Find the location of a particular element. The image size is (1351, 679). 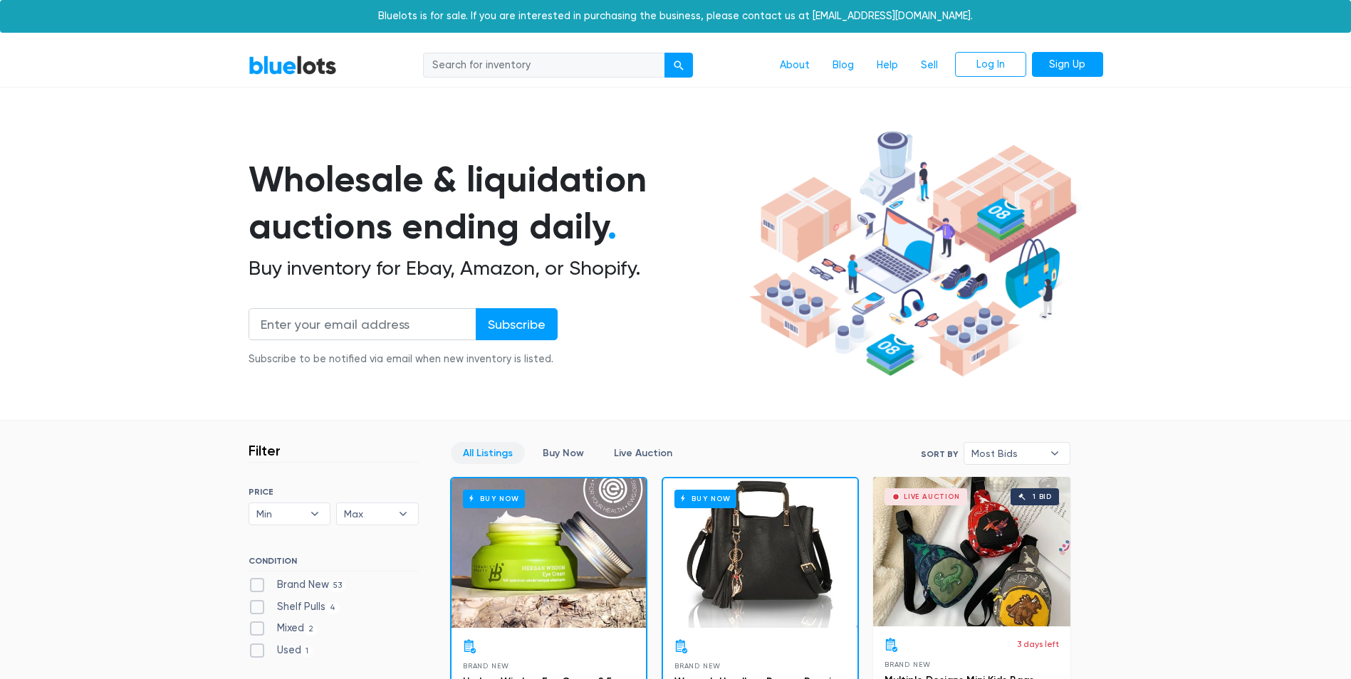

a: BlueLots is located at coordinates (293, 65).